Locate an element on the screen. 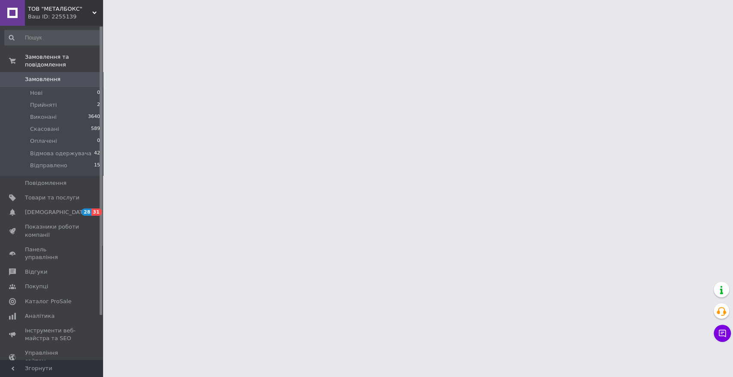  span: Повідомлення is located at coordinates (46, 183).